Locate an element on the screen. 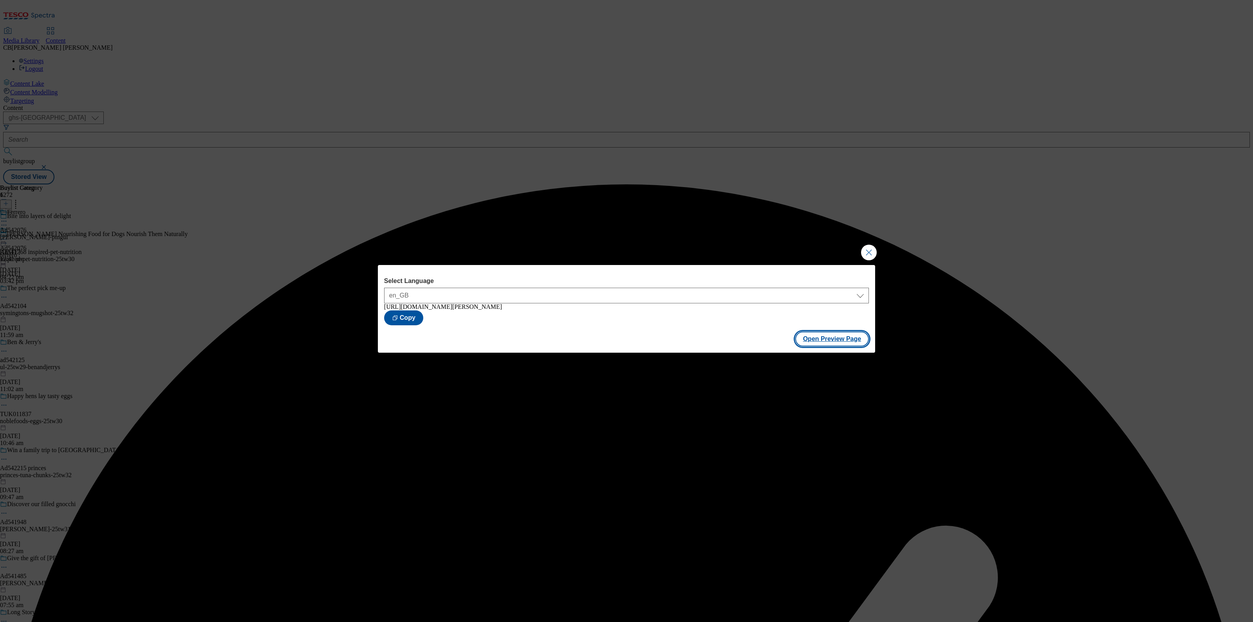 The height and width of the screenshot is (622, 1253). button: Copy is located at coordinates (404, 318).